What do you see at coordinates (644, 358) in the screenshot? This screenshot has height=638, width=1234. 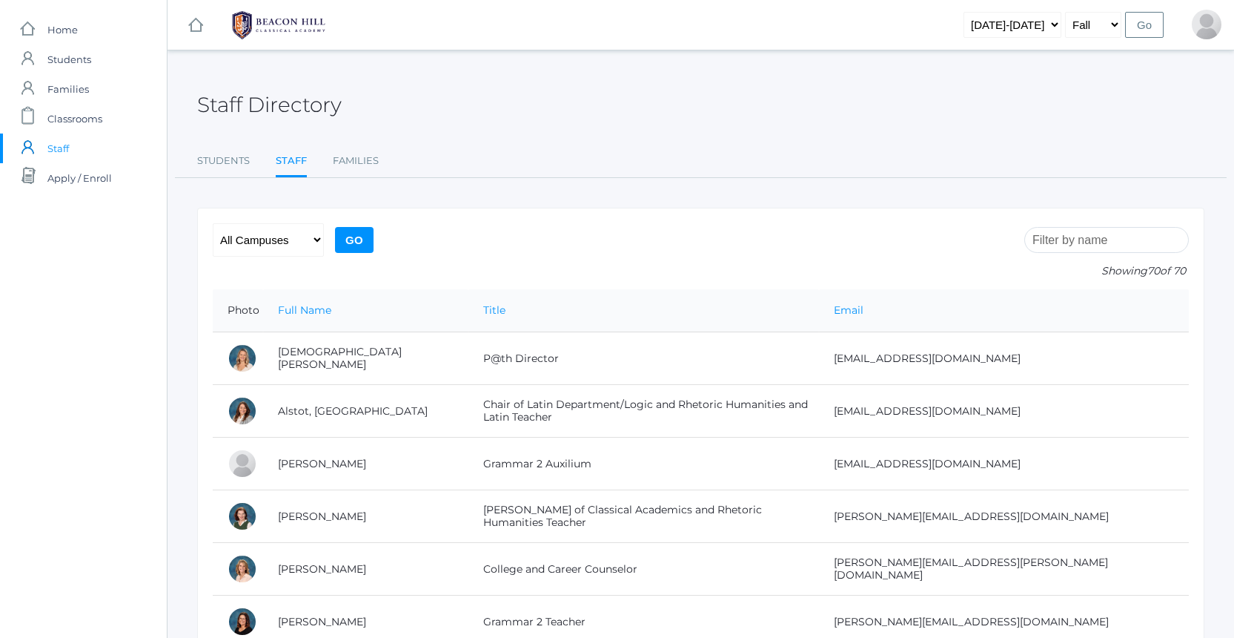 I see `td: P@th Director` at bounding box center [644, 358].